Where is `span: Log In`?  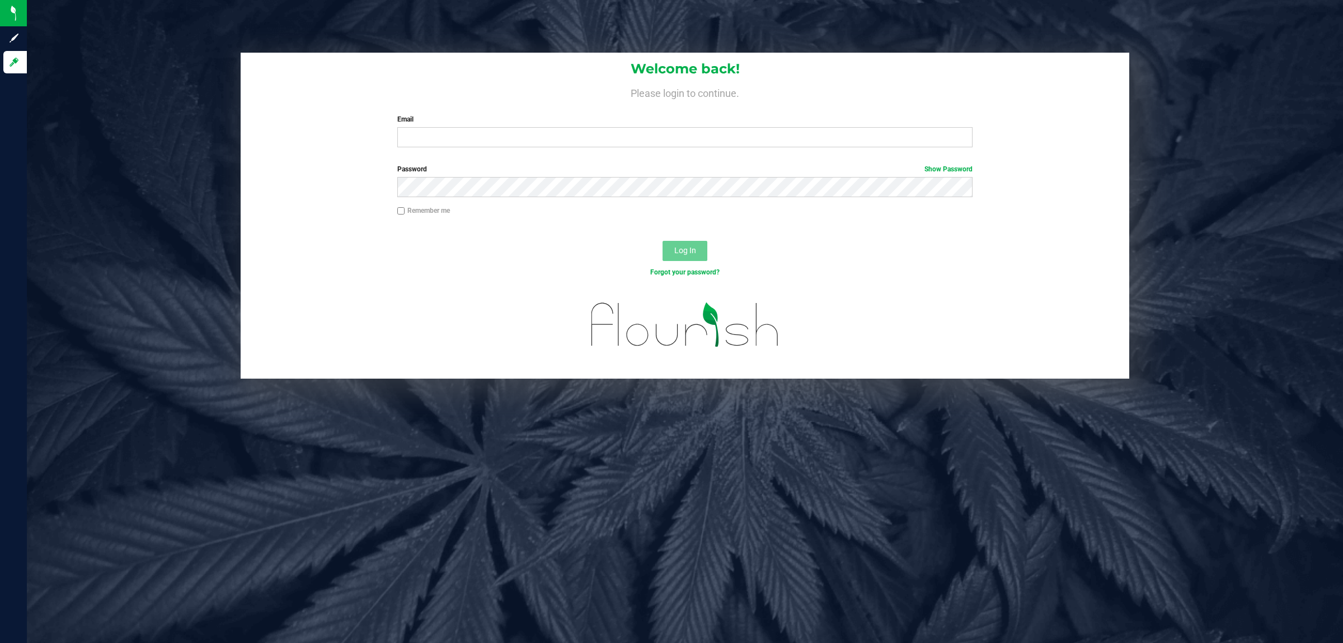 span: Log In is located at coordinates (685, 250).